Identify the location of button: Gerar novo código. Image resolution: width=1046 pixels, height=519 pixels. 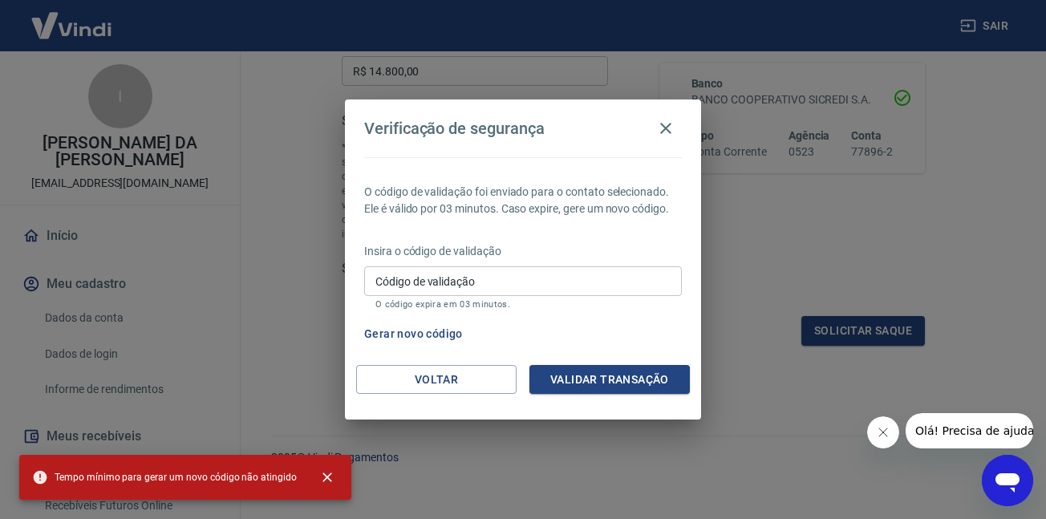
(413, 334).